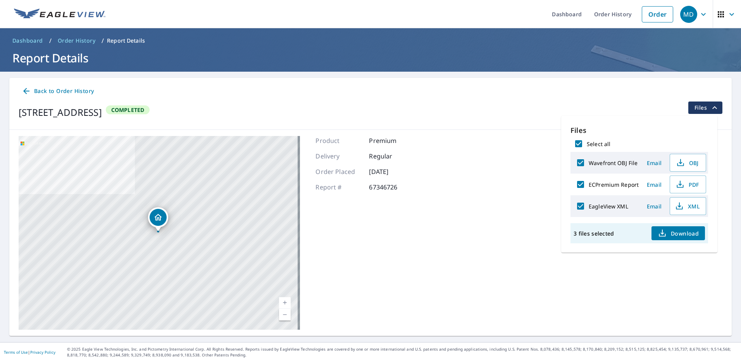 The image size is (741, 358). I want to click on p: Regular, so click(392, 156).